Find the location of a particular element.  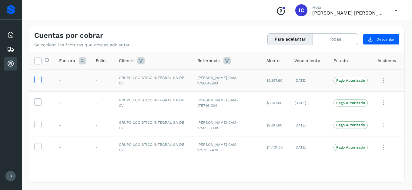

span: Vencimiento is located at coordinates (307, 61).